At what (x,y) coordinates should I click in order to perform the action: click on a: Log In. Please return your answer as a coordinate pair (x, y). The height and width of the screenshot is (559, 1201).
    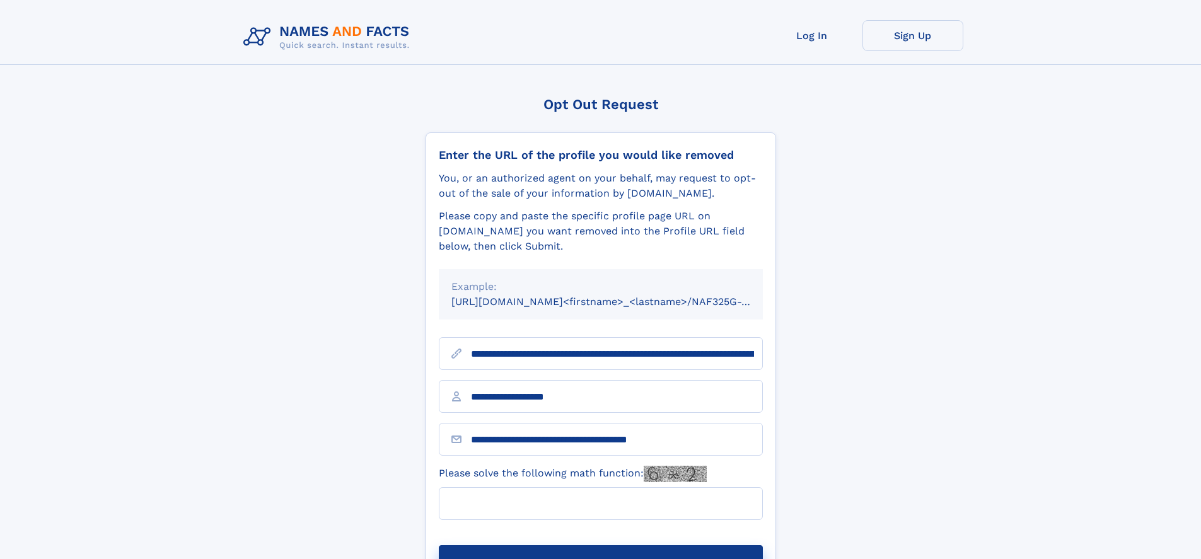
    Looking at the image, I should click on (812, 35).